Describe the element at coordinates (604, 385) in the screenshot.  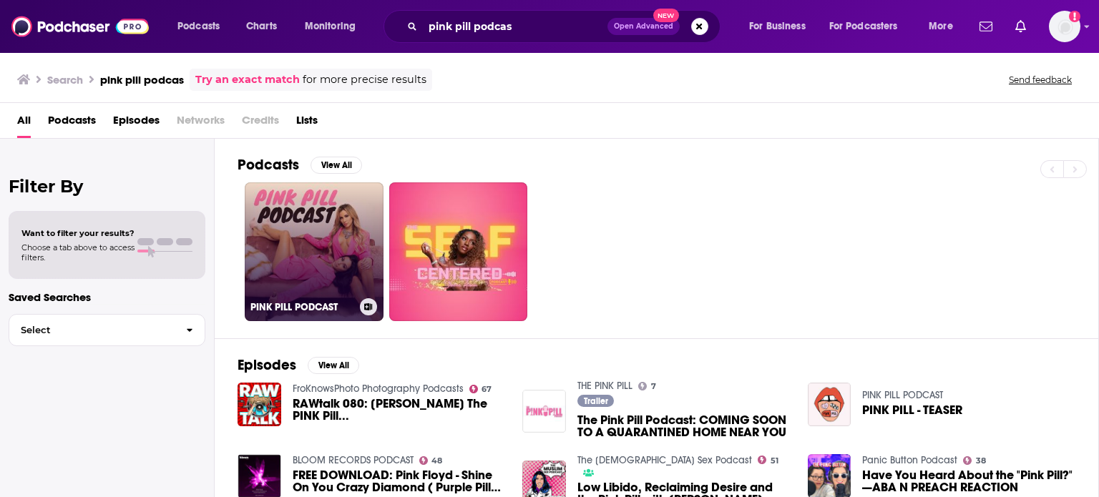
I see `a: THE PINK PILL` at that location.